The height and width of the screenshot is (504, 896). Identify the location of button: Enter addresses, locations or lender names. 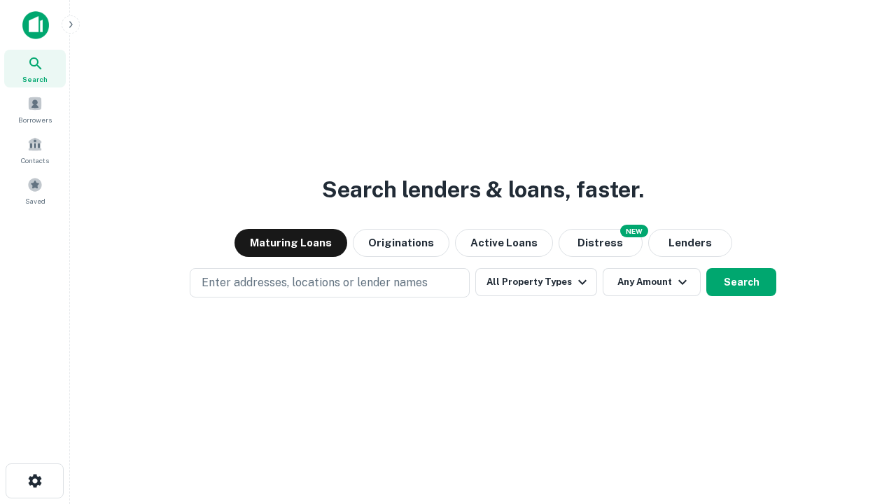
(330, 283).